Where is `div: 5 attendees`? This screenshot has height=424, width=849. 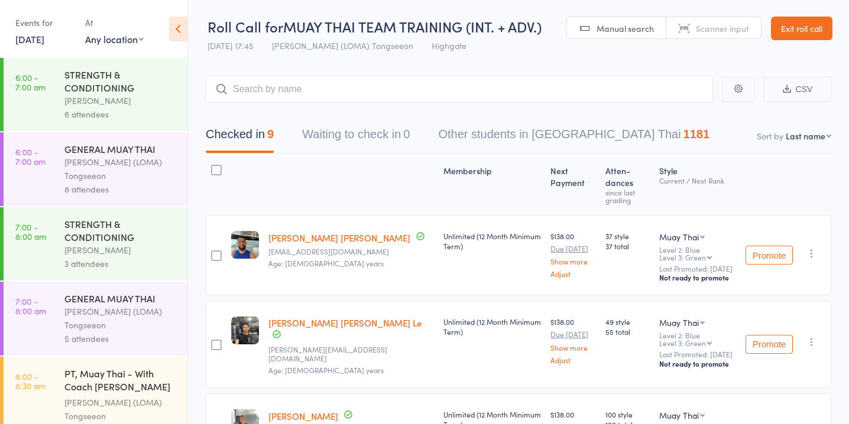
div: 5 attendees is located at coordinates (121, 339).